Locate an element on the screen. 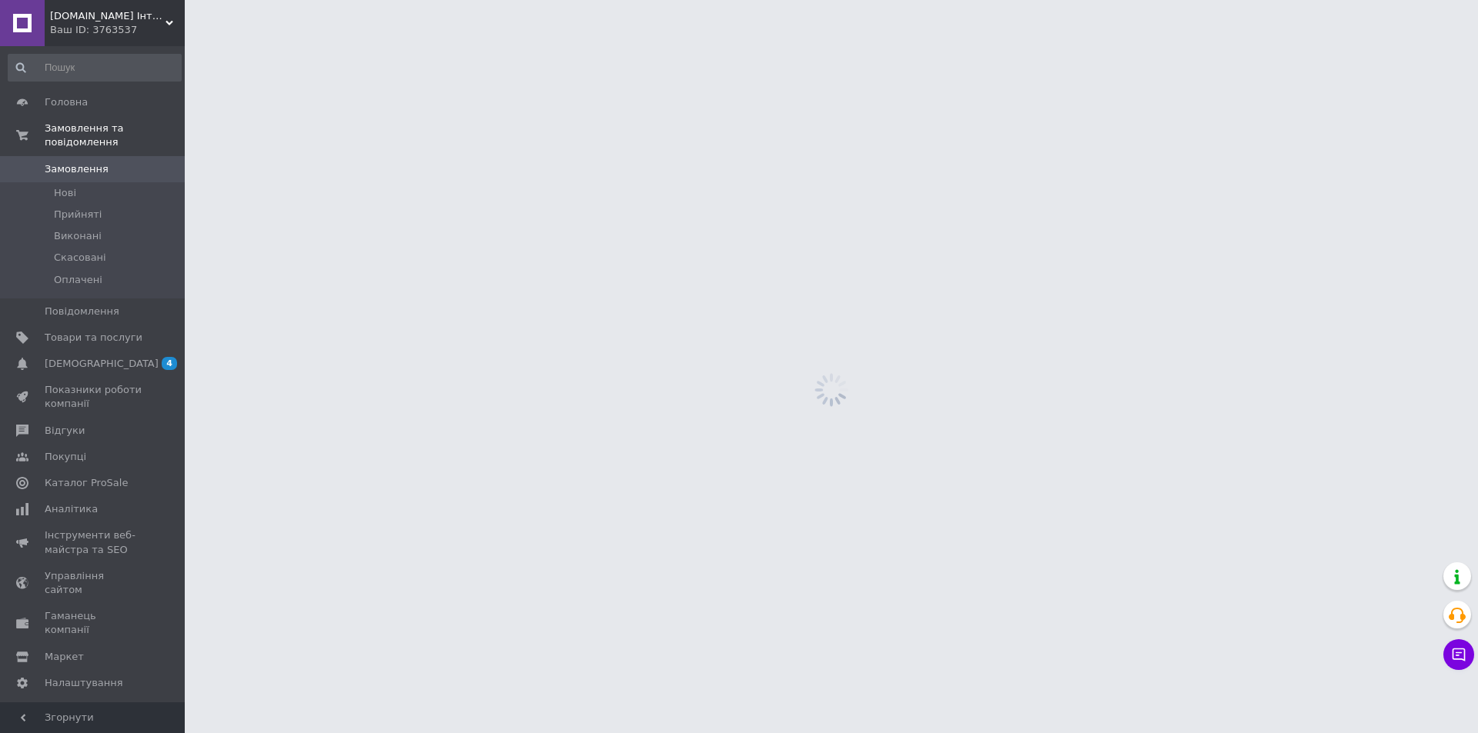 The image size is (1478, 733). span: Маркет is located at coordinates (64, 657).